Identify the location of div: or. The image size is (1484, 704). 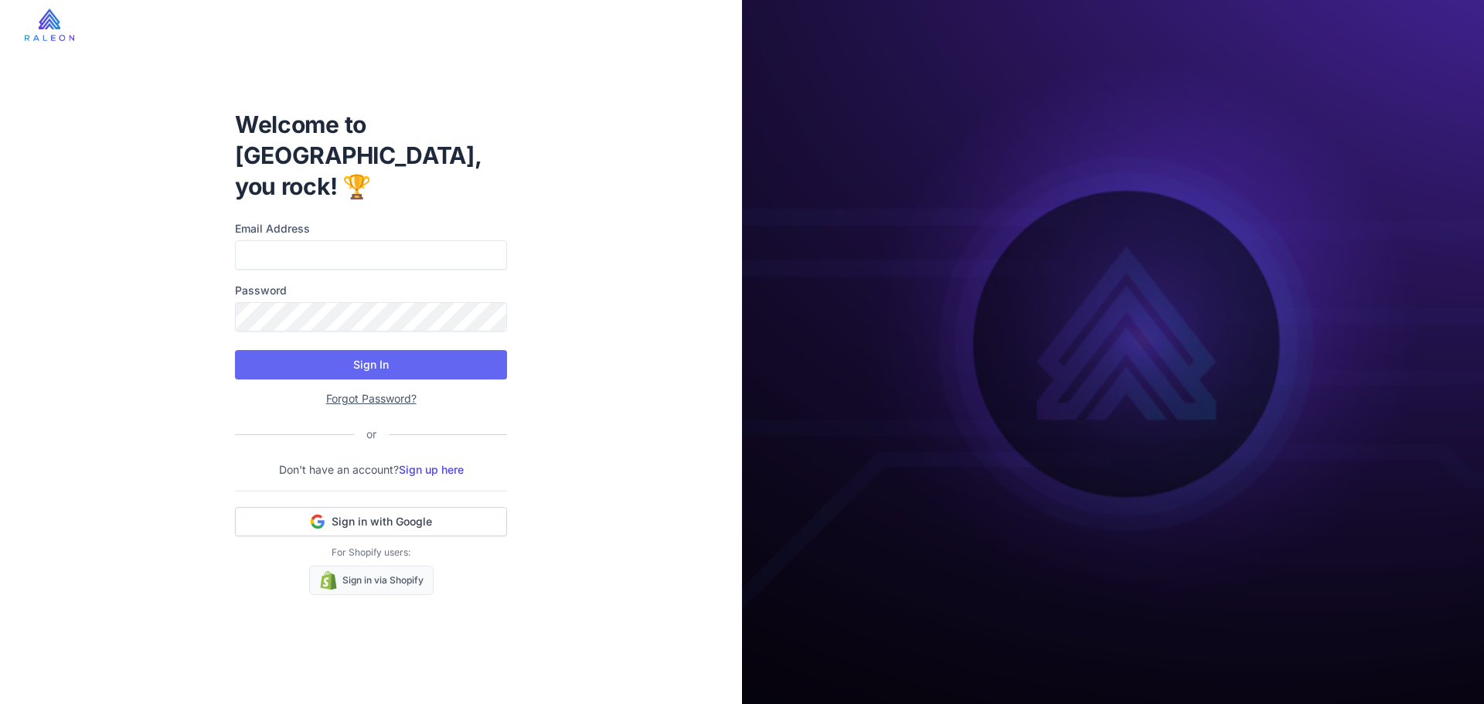
(371, 434).